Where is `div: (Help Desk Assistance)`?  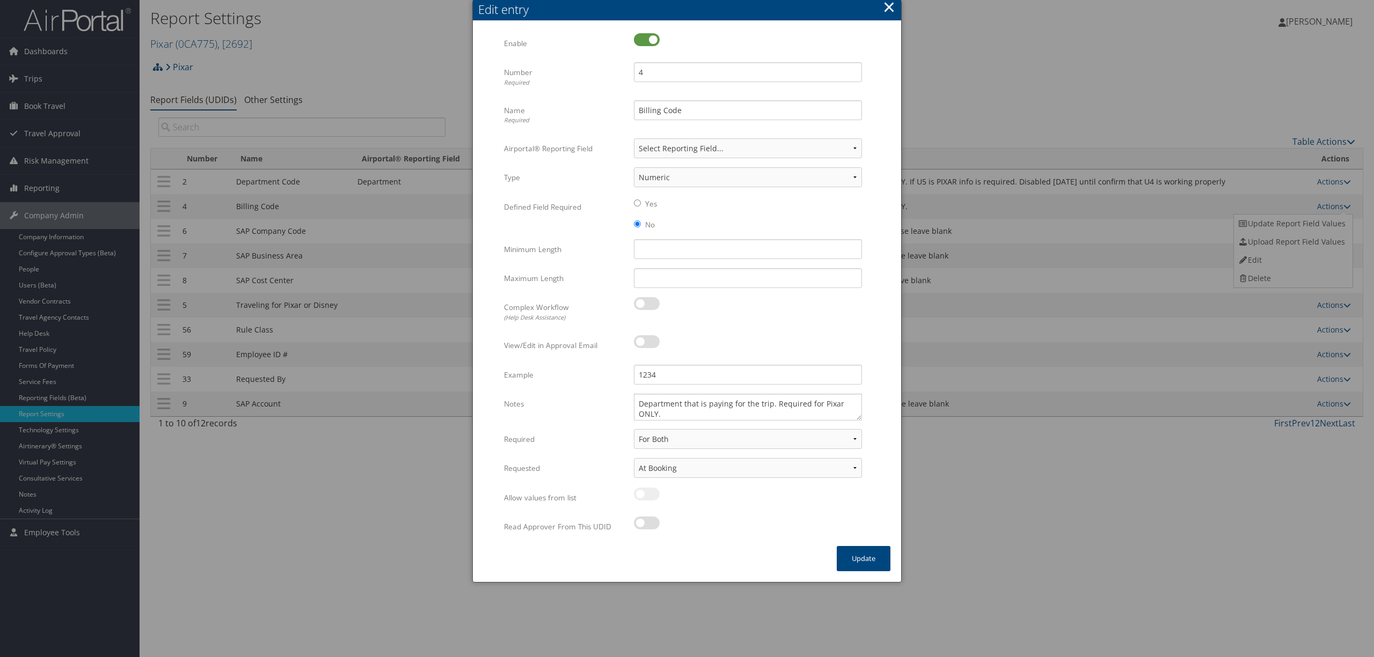 div: (Help Desk Assistance) is located at coordinates (565, 318).